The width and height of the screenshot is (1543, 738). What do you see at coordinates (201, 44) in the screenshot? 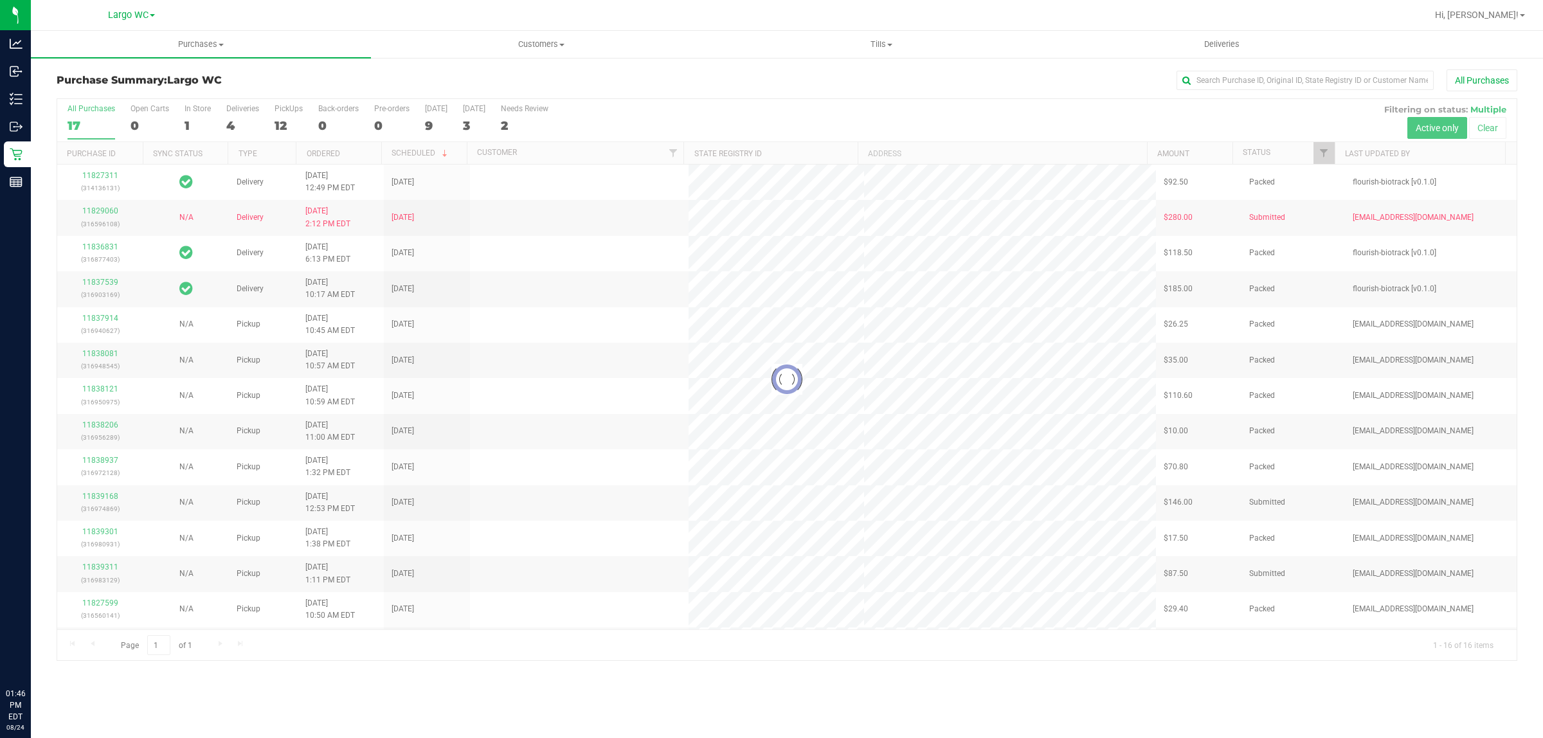
I see `a: Purchases` at bounding box center [201, 44].